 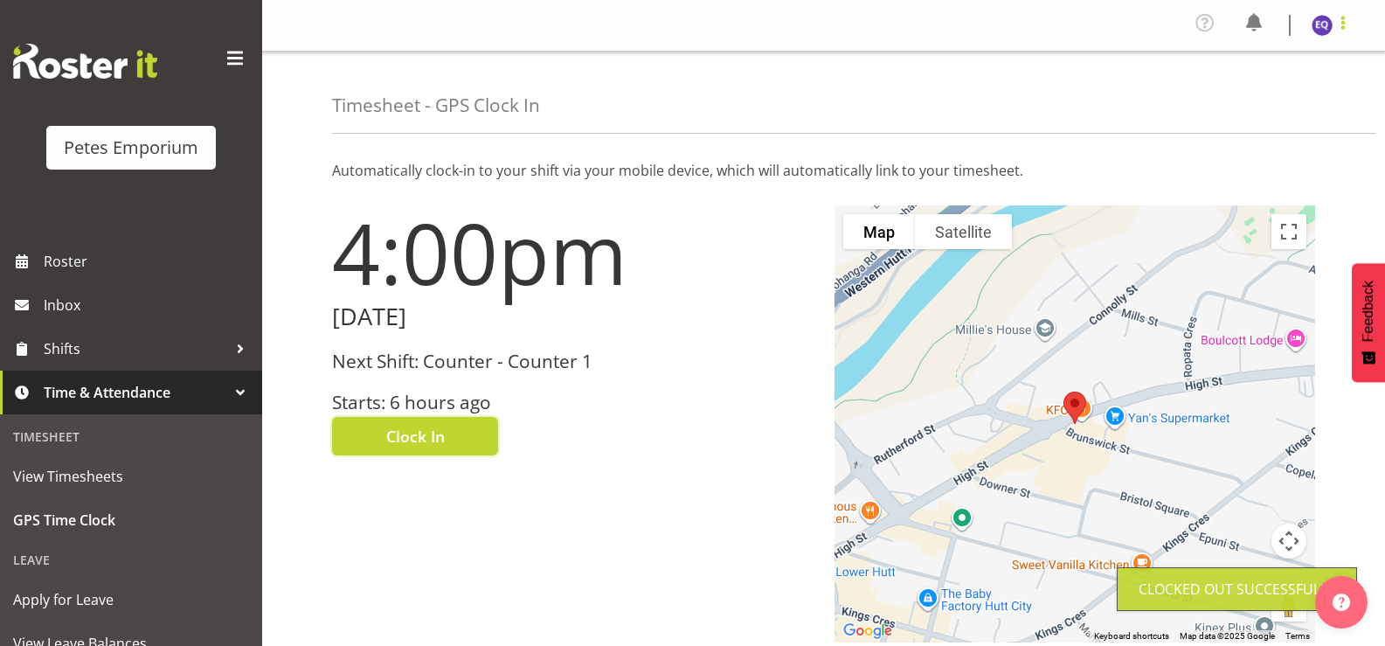 I want to click on span: Roster, so click(x=149, y=261).